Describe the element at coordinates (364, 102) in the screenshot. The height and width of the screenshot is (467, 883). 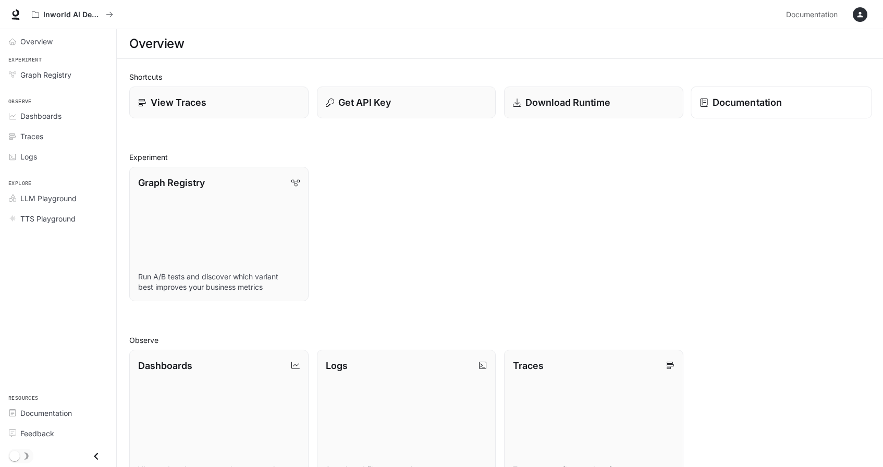
I see `p: Get API Key` at that location.